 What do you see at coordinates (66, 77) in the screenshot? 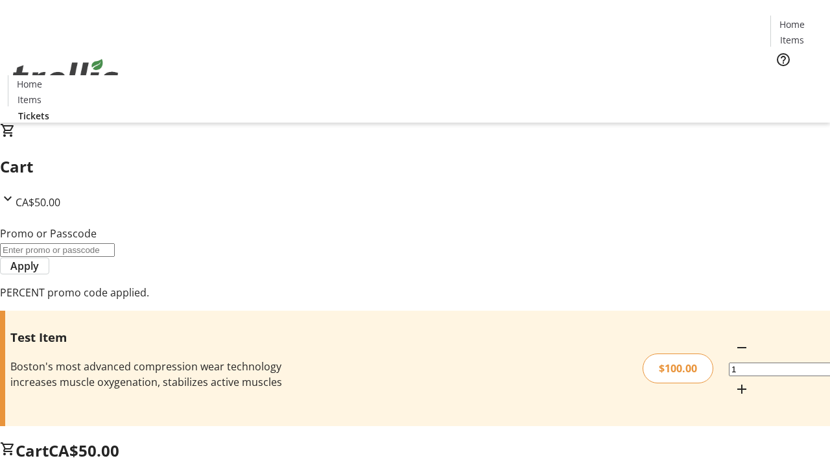
I see `img: Orient E2E Organization xAzyWartfJ's Logo` at bounding box center [66, 77].